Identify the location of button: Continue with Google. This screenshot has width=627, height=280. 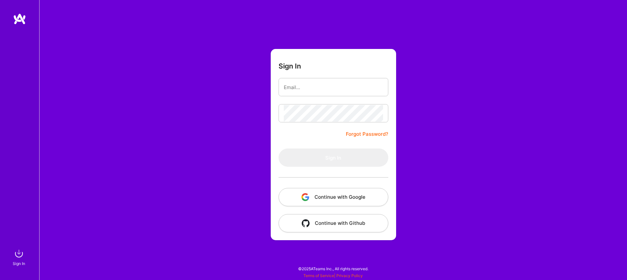
(333, 197).